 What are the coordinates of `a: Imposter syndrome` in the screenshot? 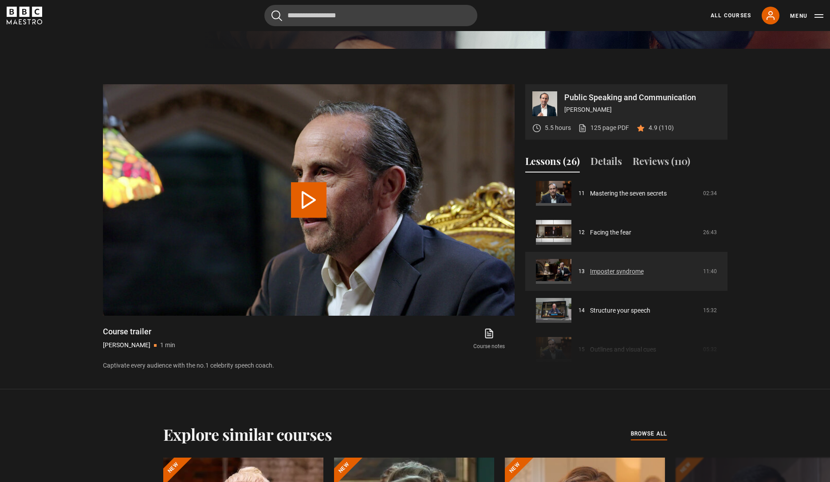 It's located at (617, 272).